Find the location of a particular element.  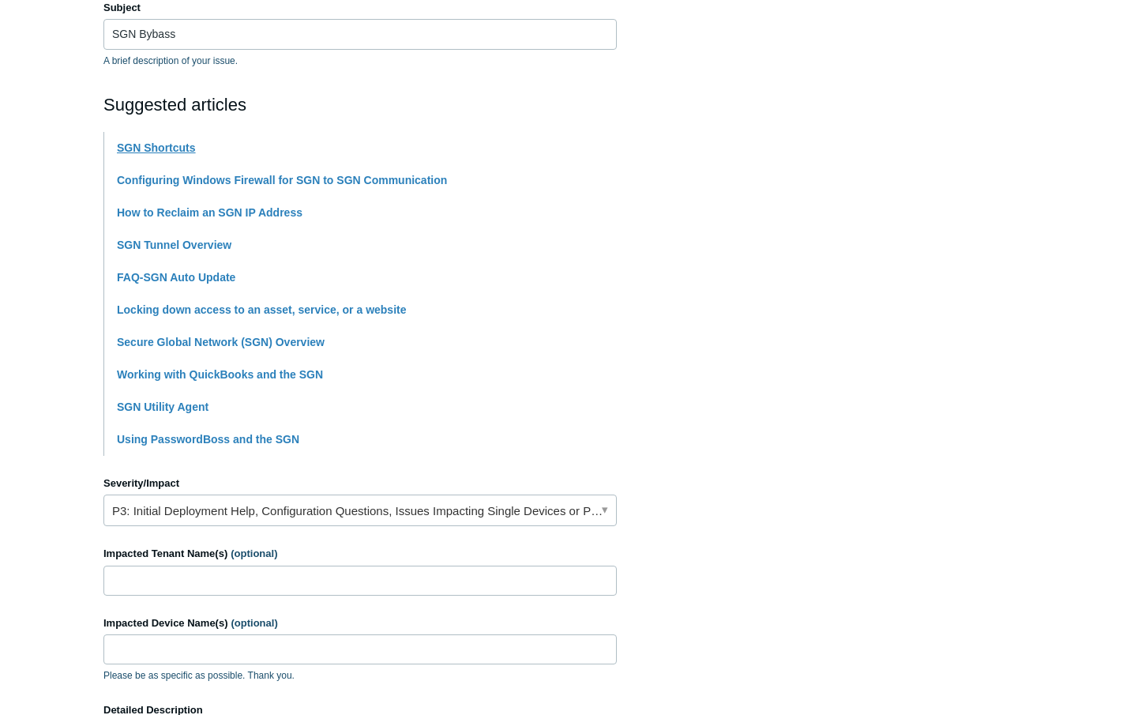

a: SGN Utility Agent is located at coordinates (163, 407).